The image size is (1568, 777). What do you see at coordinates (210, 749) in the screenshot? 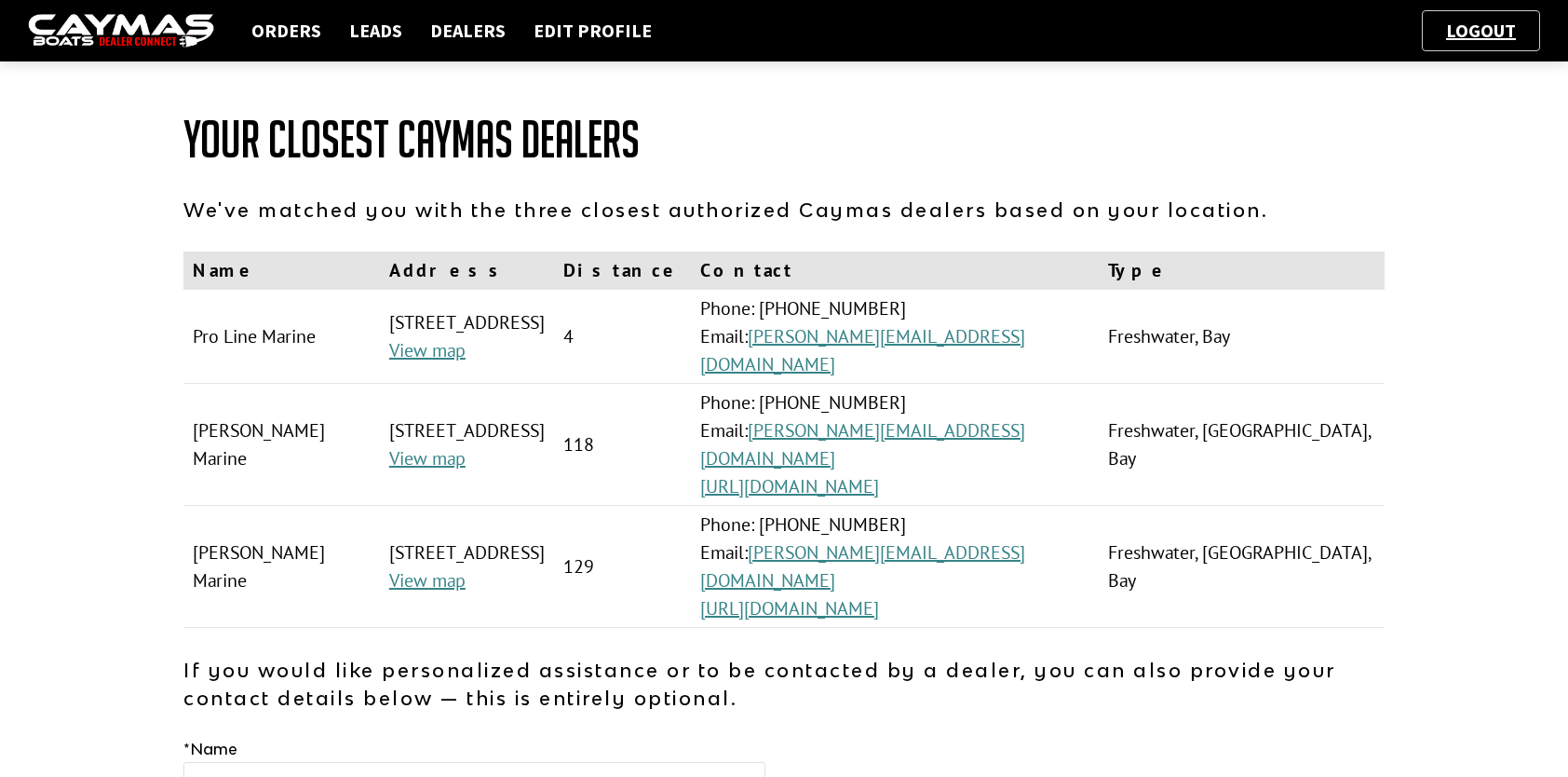
I see `label: Name` at bounding box center [210, 749].